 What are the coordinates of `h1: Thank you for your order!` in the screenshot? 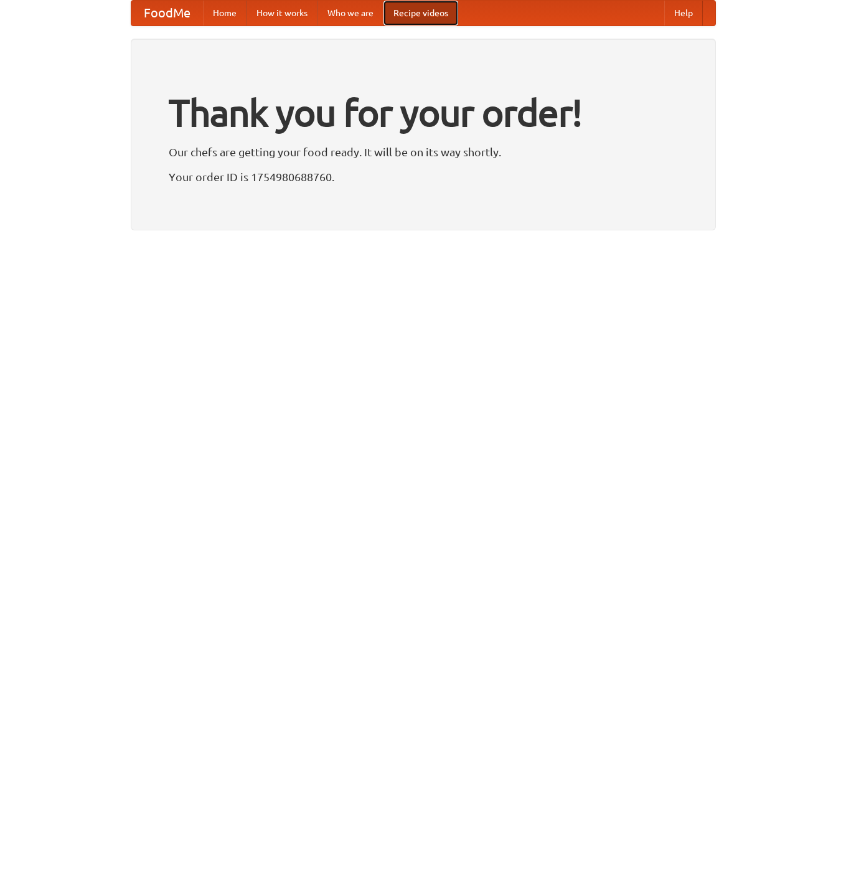 It's located at (423, 113).